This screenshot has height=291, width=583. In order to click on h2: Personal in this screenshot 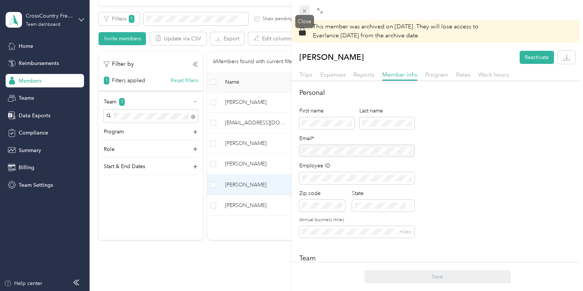, I will do `click(437, 93)`.